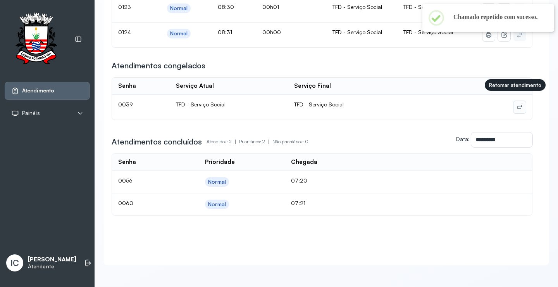  I want to click on span: 00h01, so click(271, 7).